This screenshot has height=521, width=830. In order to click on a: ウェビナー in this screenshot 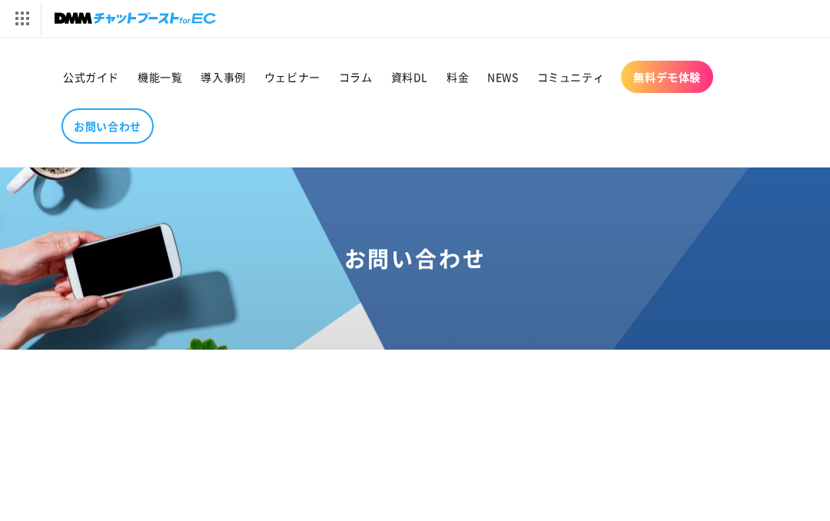, I will do `click(292, 77)`.